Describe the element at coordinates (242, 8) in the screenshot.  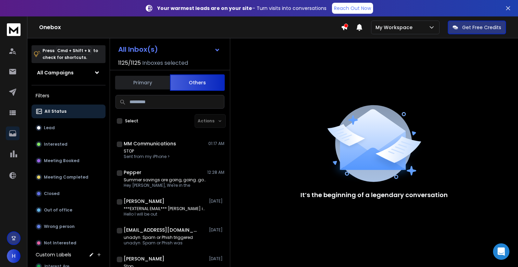
I see `p: – Turn visits into conversations` at that location.